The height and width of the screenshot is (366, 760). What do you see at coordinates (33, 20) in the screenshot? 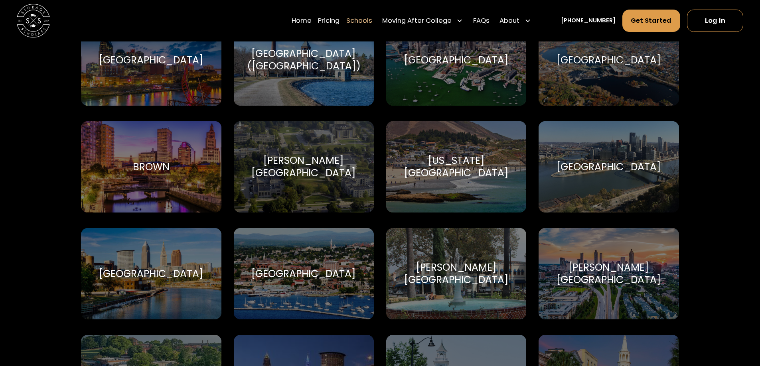
I see `img: Storage Scholars main logo` at bounding box center [33, 20].